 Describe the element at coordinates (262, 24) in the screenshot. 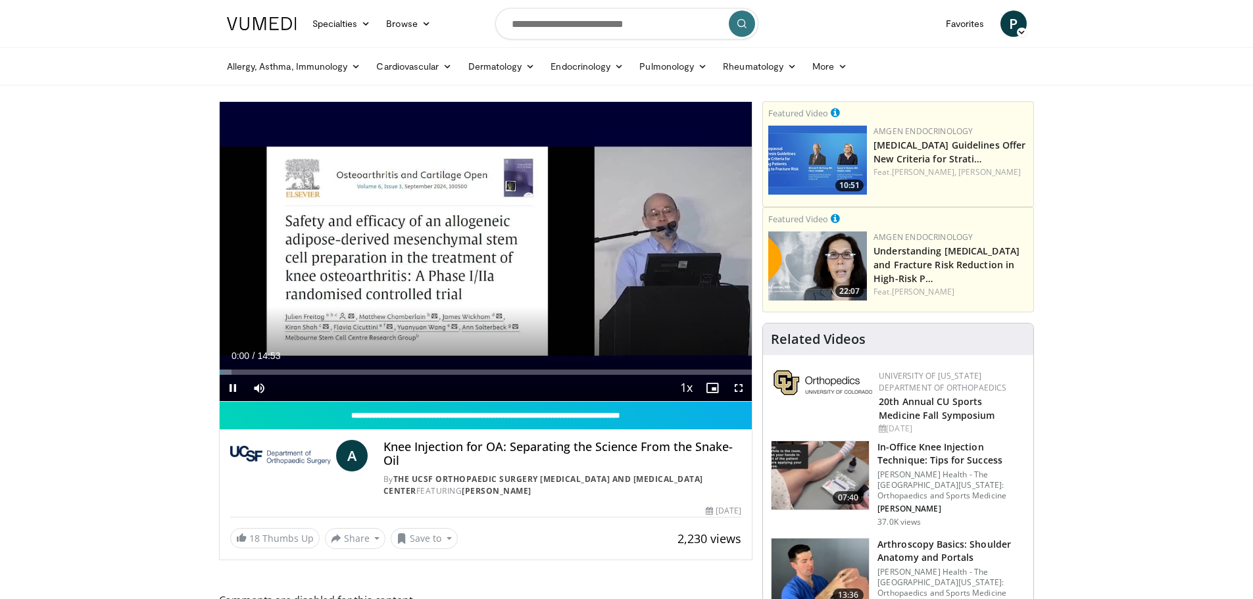

I see `img: VuMedi Logo` at that location.